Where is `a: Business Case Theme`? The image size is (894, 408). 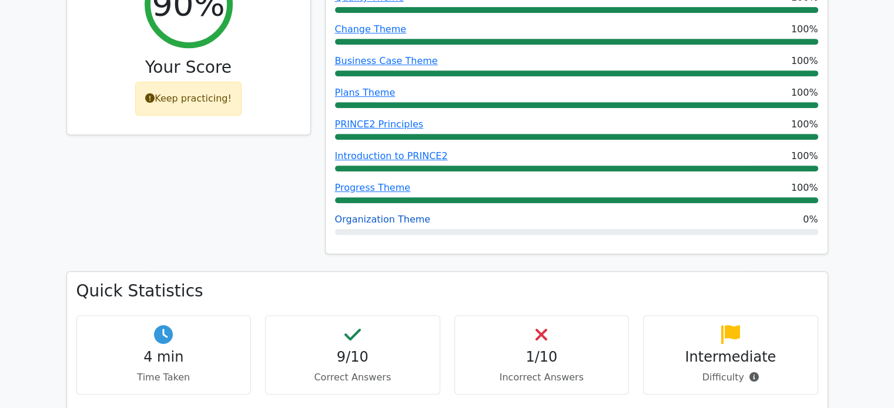 a: Business Case Theme is located at coordinates (386, 61).